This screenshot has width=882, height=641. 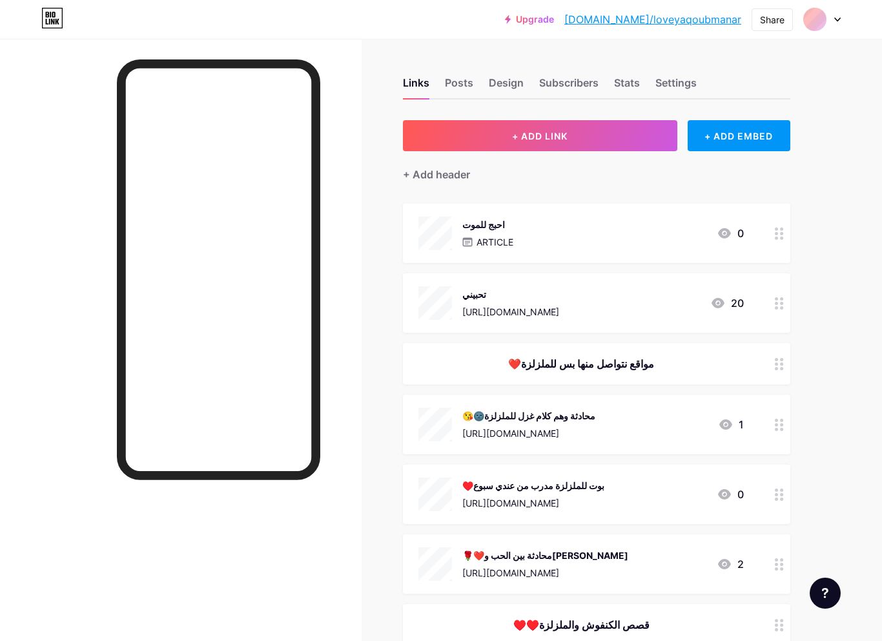 I want to click on a: Upgrade, so click(x=530, y=19).